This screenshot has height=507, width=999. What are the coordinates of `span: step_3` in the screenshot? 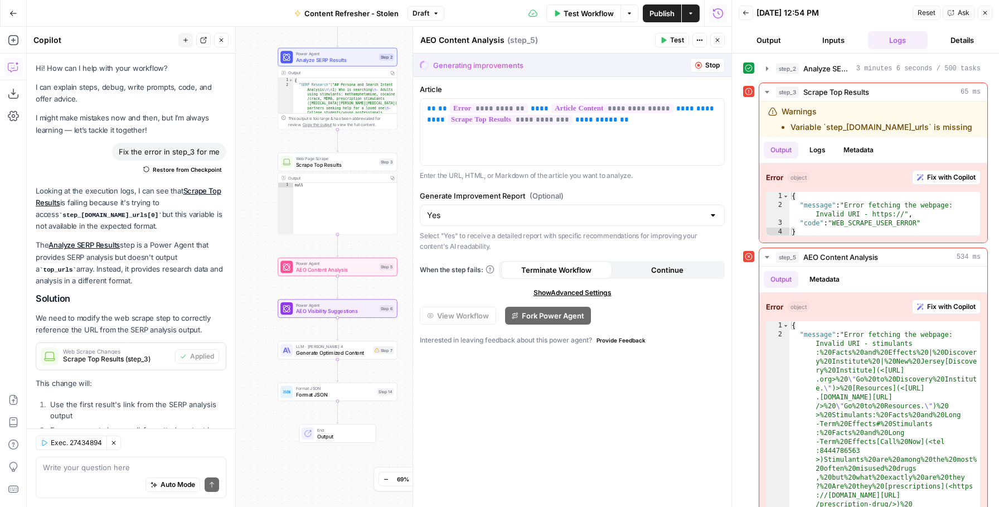 It's located at (787, 92).